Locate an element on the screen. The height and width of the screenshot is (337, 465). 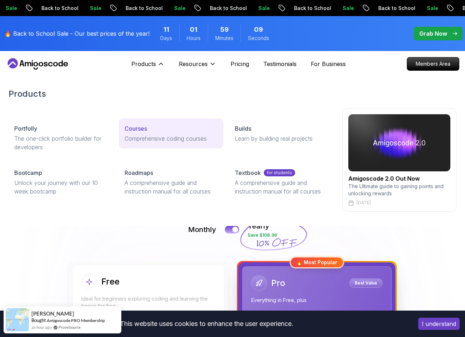
p: Roadmaps is located at coordinates (139, 173).